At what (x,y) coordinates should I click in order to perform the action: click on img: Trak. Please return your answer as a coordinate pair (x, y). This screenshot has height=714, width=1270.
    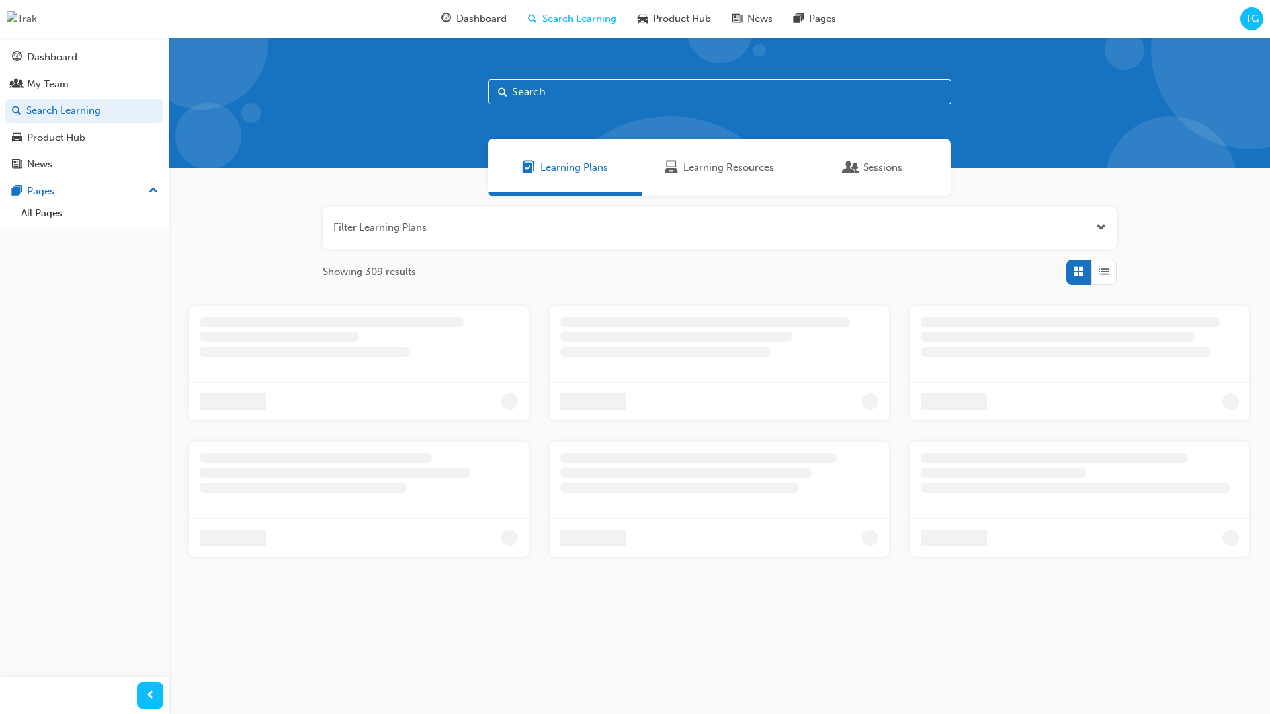
    Looking at the image, I should click on (22, 19).